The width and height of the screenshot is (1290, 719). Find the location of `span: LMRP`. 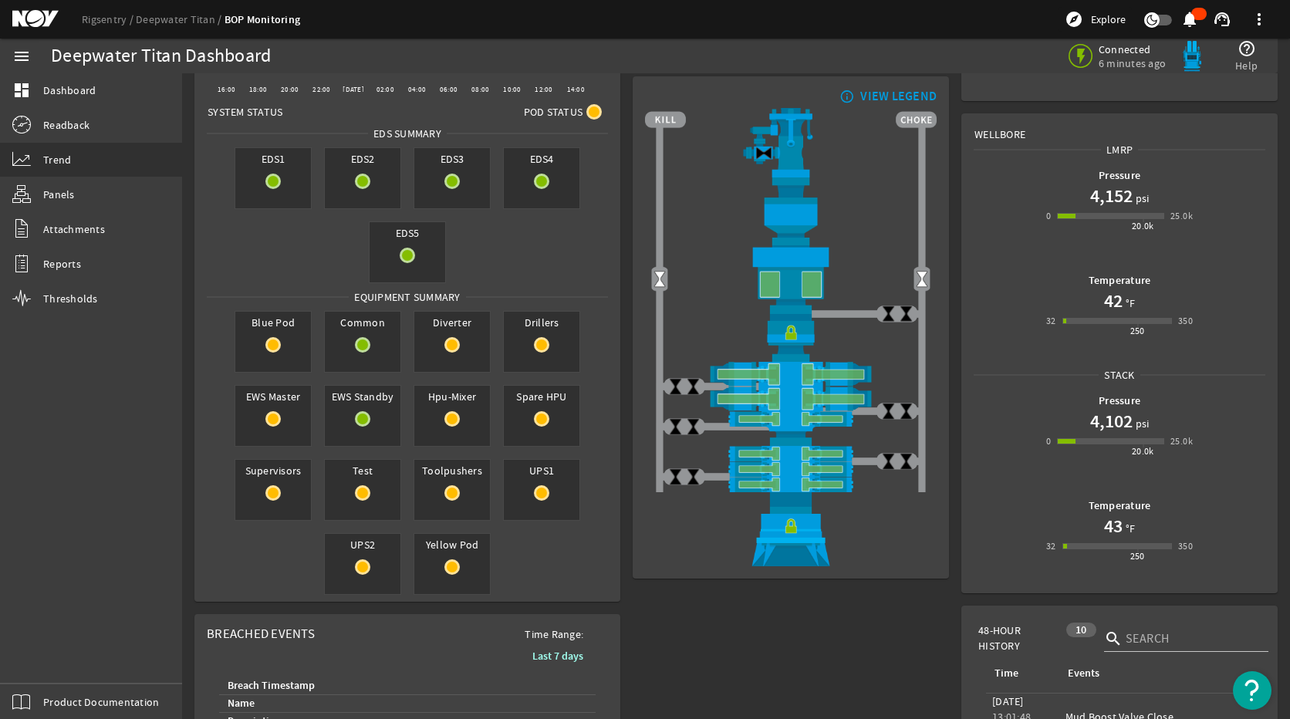

span: LMRP is located at coordinates (1120, 150).